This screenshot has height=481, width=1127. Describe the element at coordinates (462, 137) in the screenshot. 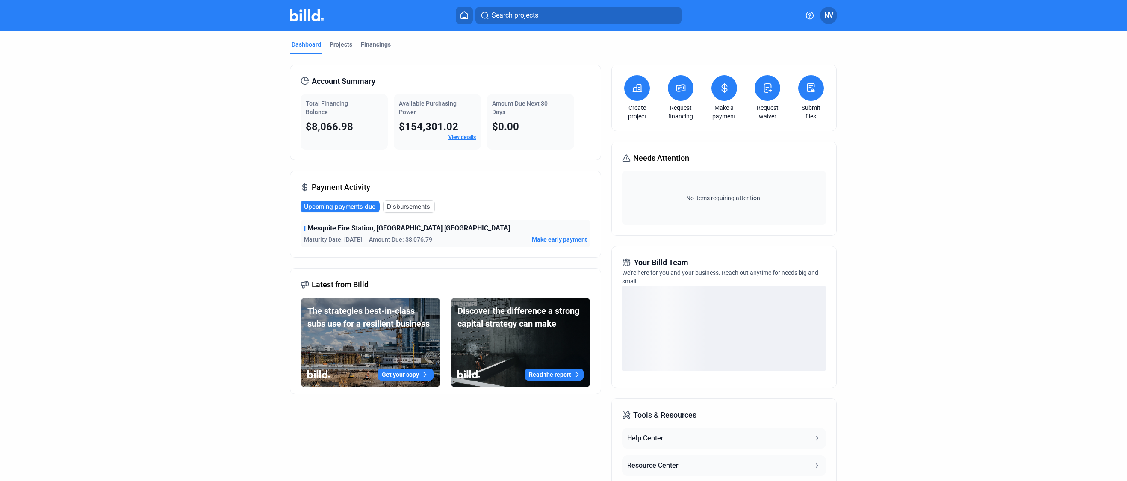

I see `a: View details` at that location.